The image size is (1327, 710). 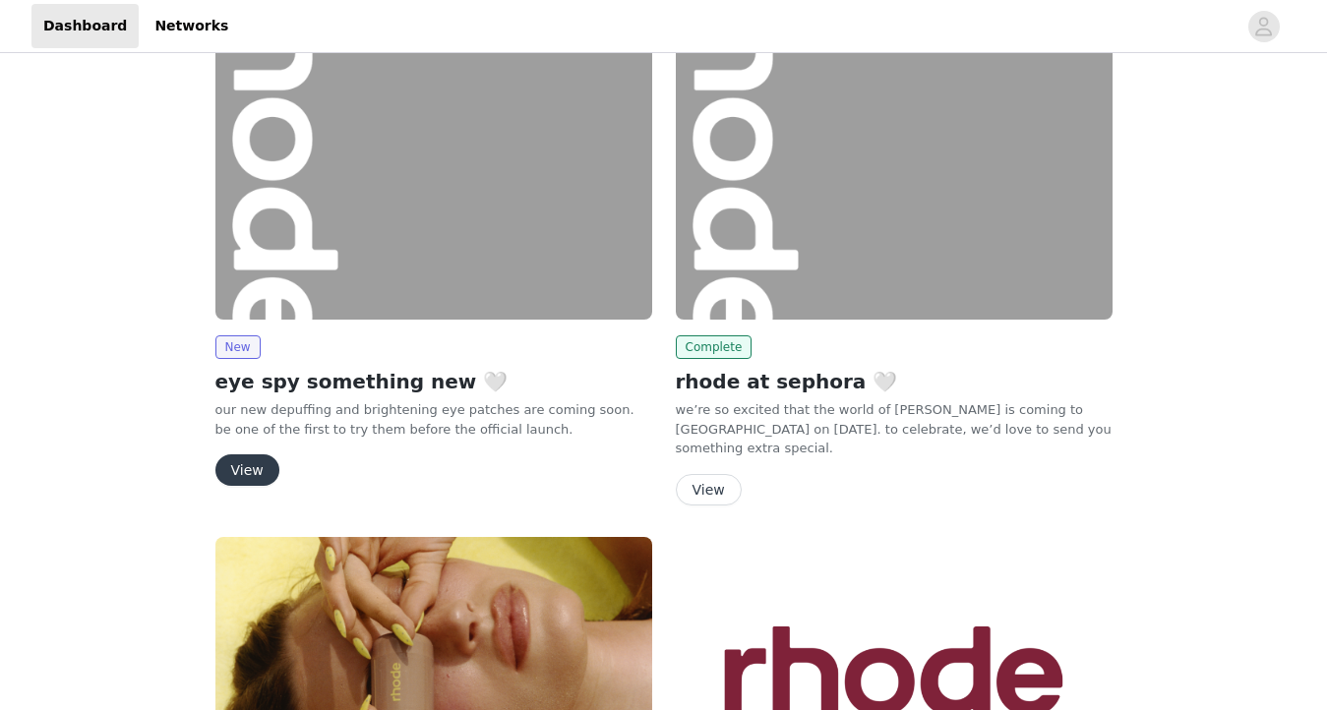 What do you see at coordinates (434, 382) in the screenshot?
I see `h2: eye spy something new 🤍` at bounding box center [434, 382].